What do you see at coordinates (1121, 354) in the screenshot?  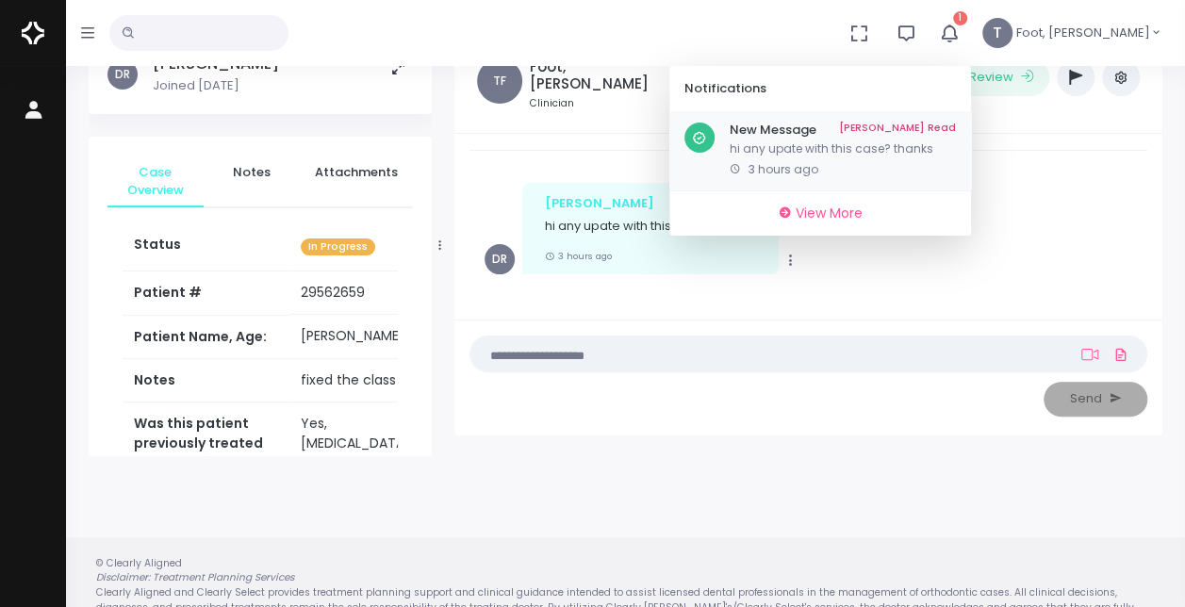 I see `a: Add Files` at bounding box center [1121, 354].